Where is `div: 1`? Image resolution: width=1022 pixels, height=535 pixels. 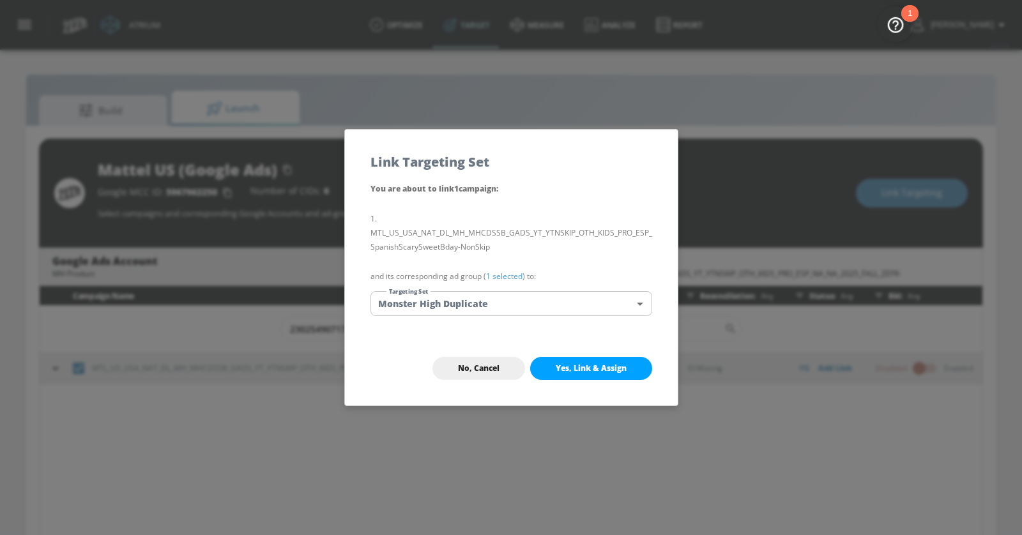
div: 1 is located at coordinates (909, 22).